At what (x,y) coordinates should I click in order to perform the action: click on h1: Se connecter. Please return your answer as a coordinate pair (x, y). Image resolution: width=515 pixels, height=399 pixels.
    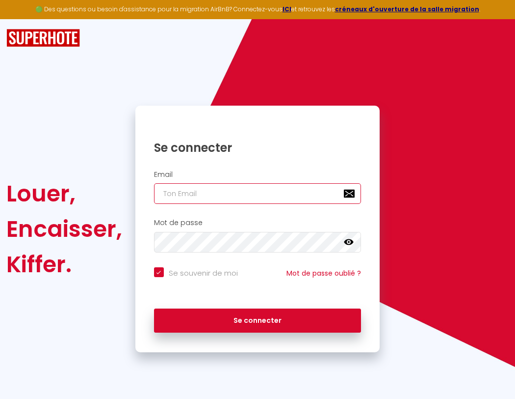
    Looking at the image, I should click on (258, 147).